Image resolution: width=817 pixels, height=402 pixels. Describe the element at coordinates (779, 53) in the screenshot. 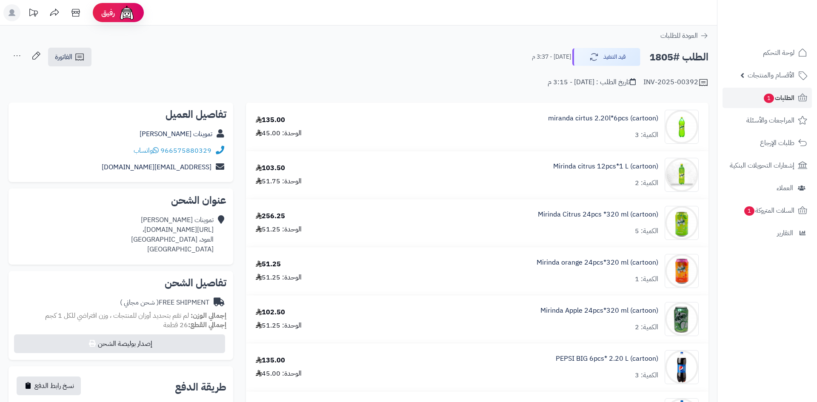

I see `span: لوحة التحكم` at that location.